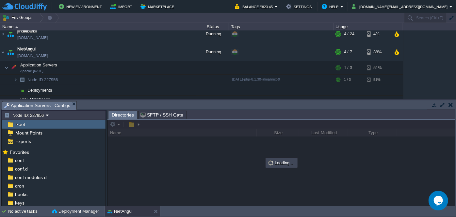  What do you see at coordinates (331, 7) in the screenshot?
I see `button: Help` at bounding box center [331, 7].